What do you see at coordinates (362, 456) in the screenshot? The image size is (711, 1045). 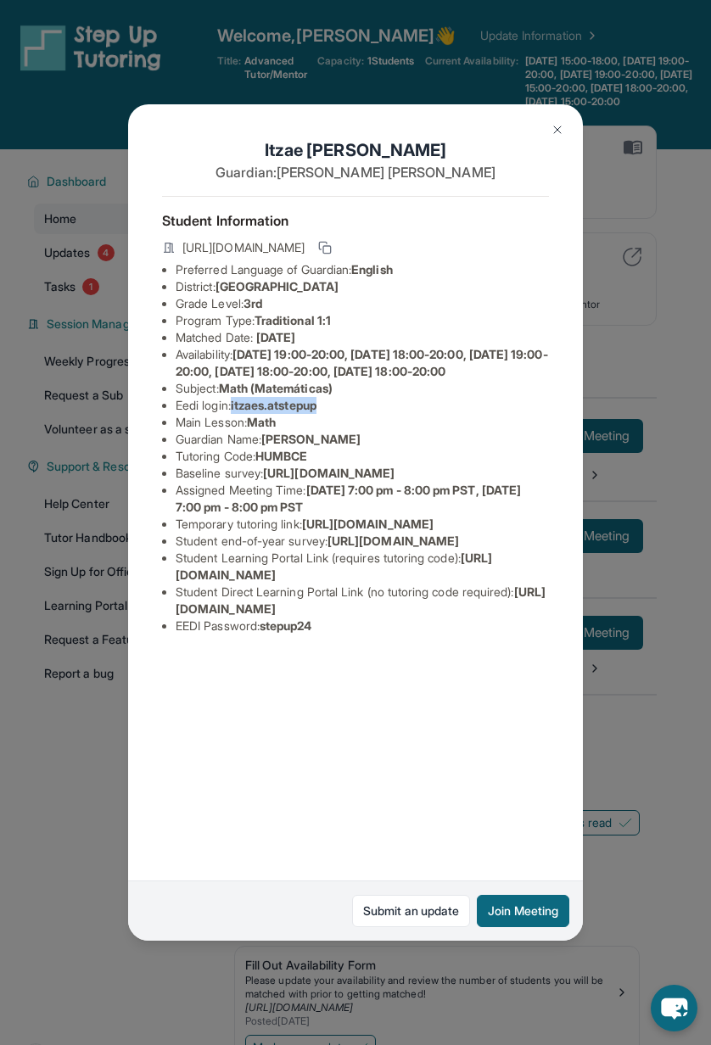 I see `li: Tutoring Code :` at bounding box center [362, 456].